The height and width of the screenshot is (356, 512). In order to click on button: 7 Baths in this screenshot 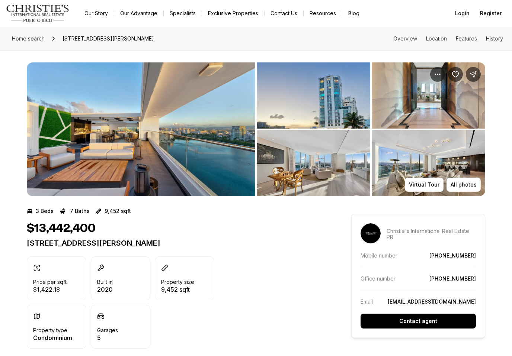, I will do `click(74, 211)`.